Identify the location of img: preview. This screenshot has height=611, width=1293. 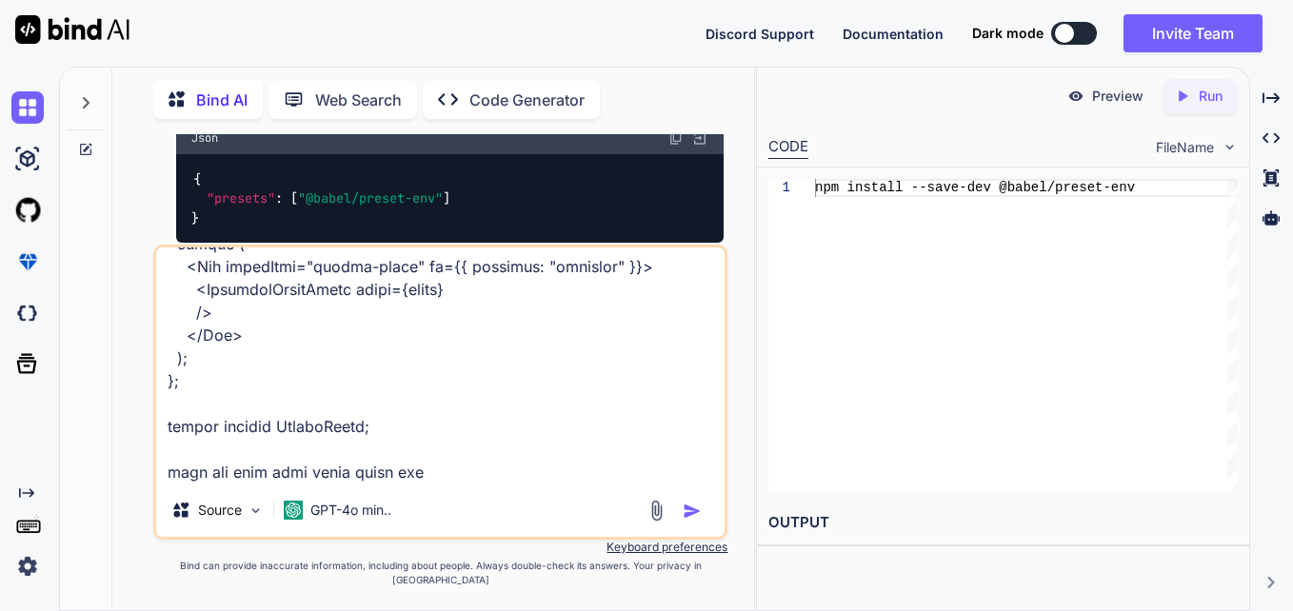
(1076, 96).